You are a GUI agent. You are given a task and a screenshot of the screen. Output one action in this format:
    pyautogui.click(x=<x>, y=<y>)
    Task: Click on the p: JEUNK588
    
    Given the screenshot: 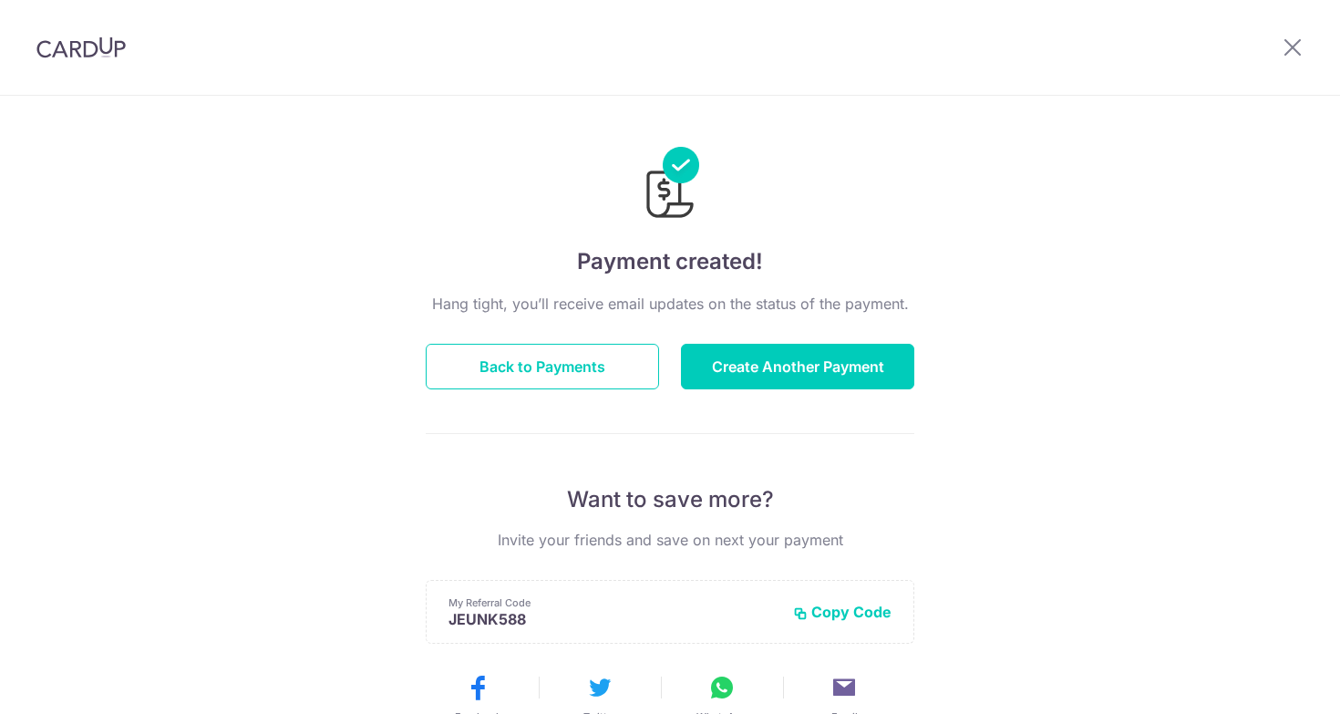 What is the action you would take?
    pyautogui.click(x=614, y=619)
    